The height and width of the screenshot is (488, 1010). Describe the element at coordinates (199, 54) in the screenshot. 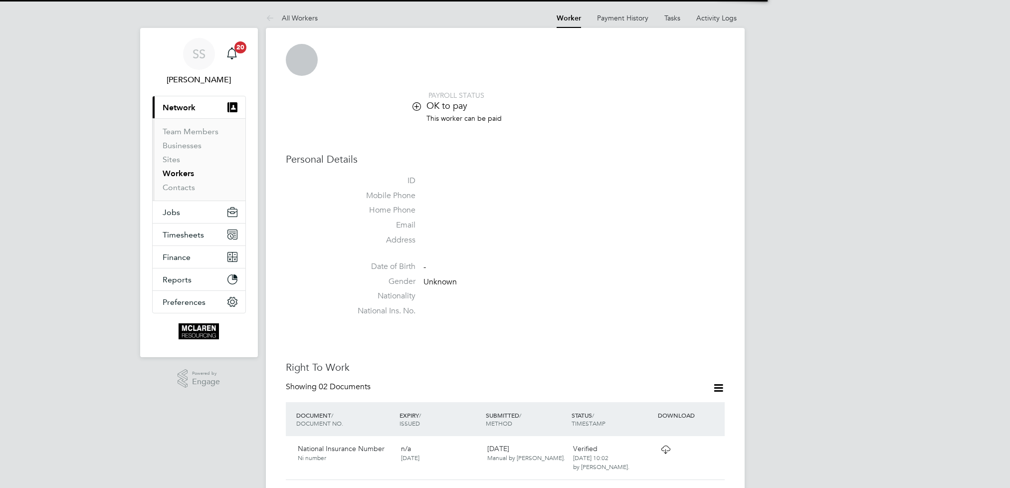

I see `span: SS` at that location.